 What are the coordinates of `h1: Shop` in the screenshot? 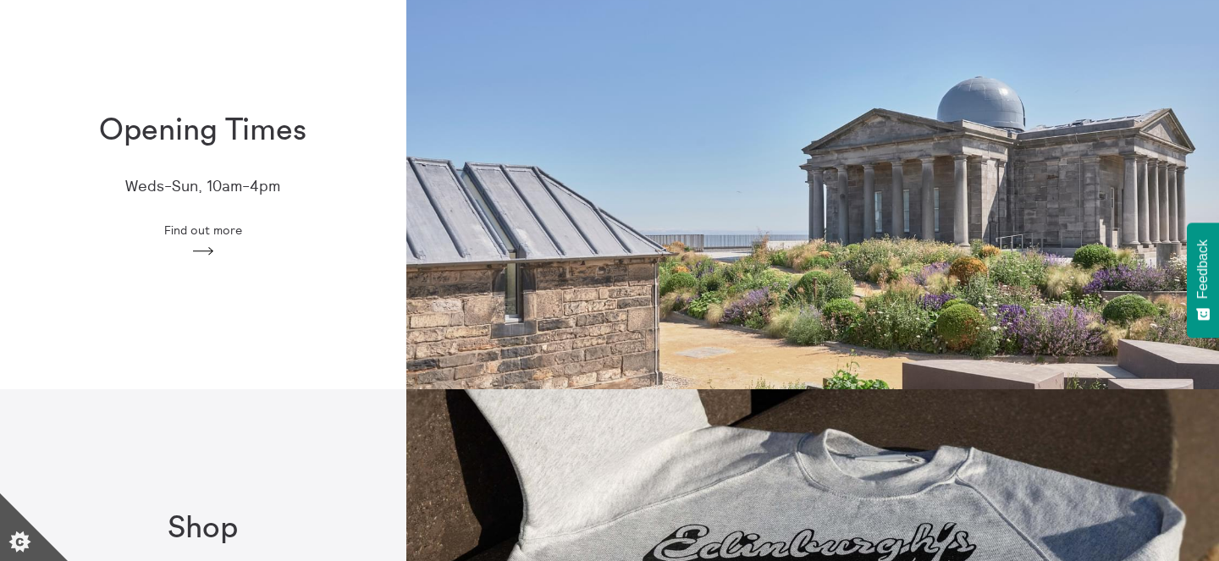 It's located at (202, 528).